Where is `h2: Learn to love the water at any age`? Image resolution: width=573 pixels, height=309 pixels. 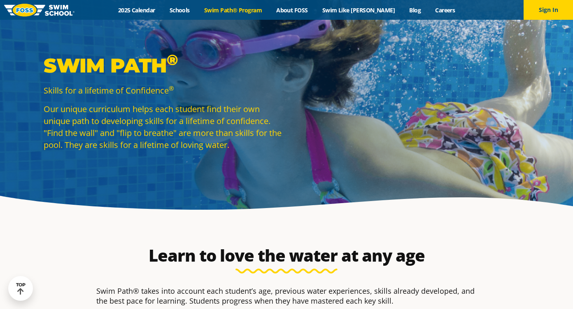
h2: Learn to love the water at any age is located at coordinates (287, 255).